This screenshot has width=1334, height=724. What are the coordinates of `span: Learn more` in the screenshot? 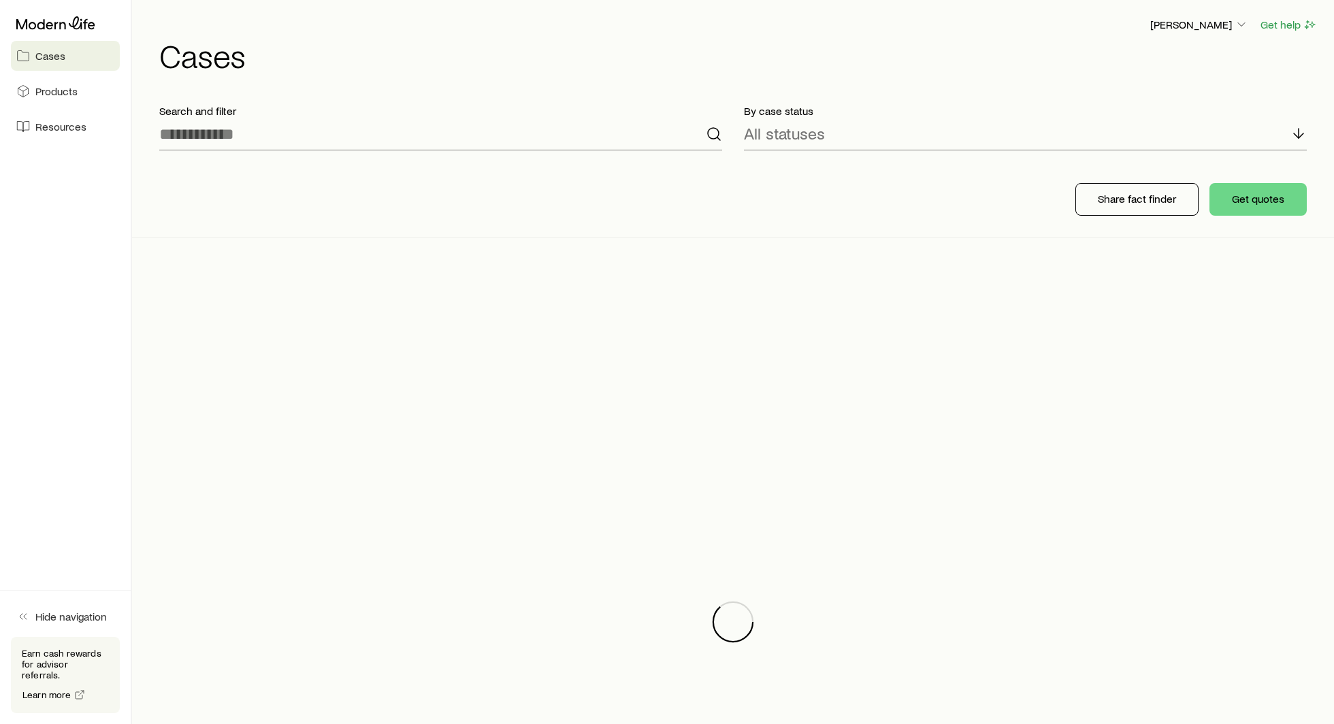 It's located at (47, 695).